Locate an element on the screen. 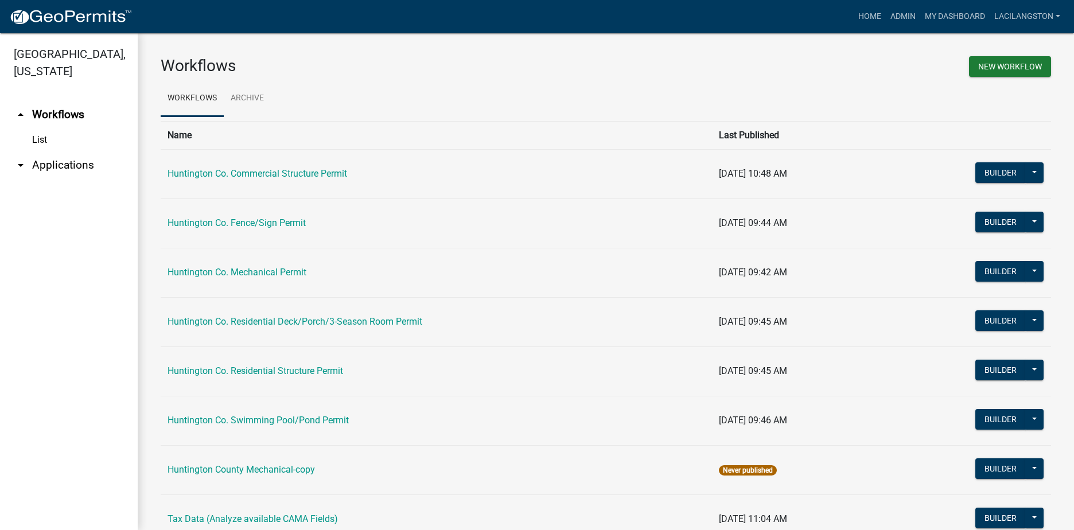 The image size is (1074, 530). a: Admin is located at coordinates (903, 17).